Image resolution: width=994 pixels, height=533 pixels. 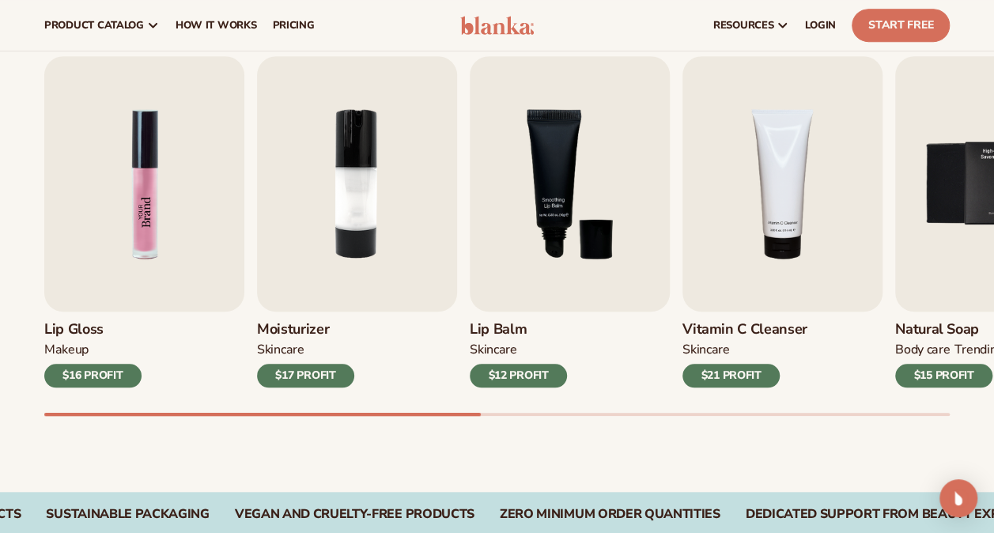 I want to click on div: Open Intercom Messenger, so click(x=959, y=498).